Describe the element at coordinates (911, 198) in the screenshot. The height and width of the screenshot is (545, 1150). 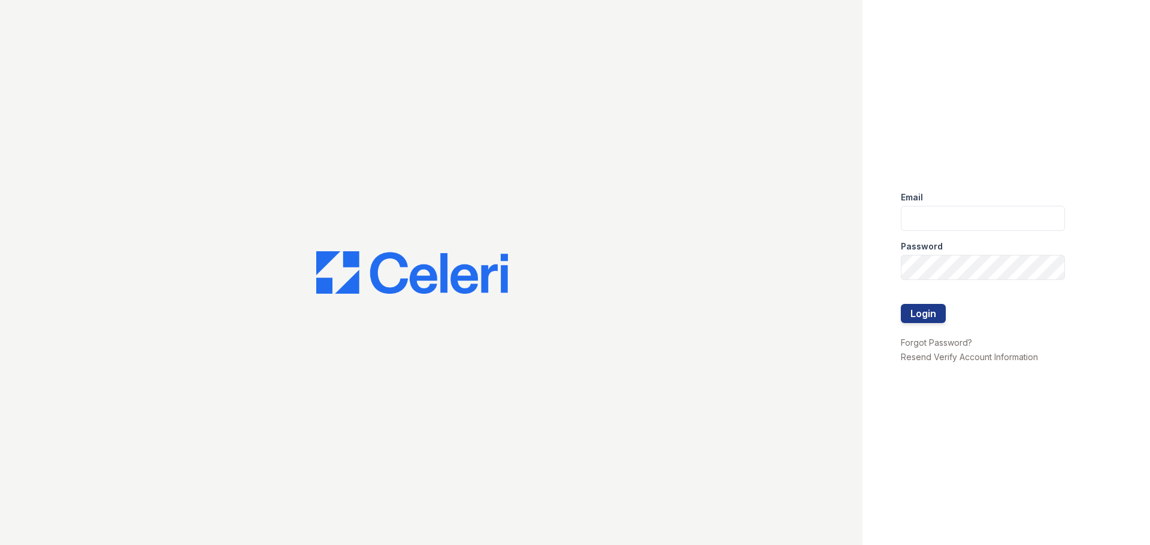
I see `label: Email` at that location.